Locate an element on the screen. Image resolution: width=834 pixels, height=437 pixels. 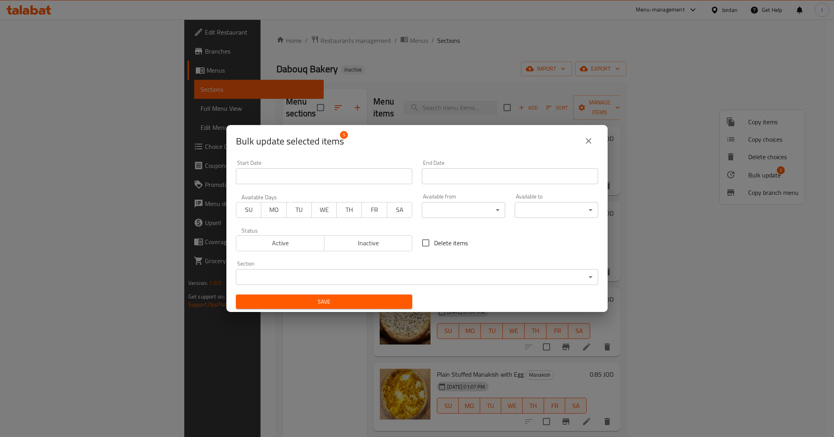
span: SA is located at coordinates (399, 210).